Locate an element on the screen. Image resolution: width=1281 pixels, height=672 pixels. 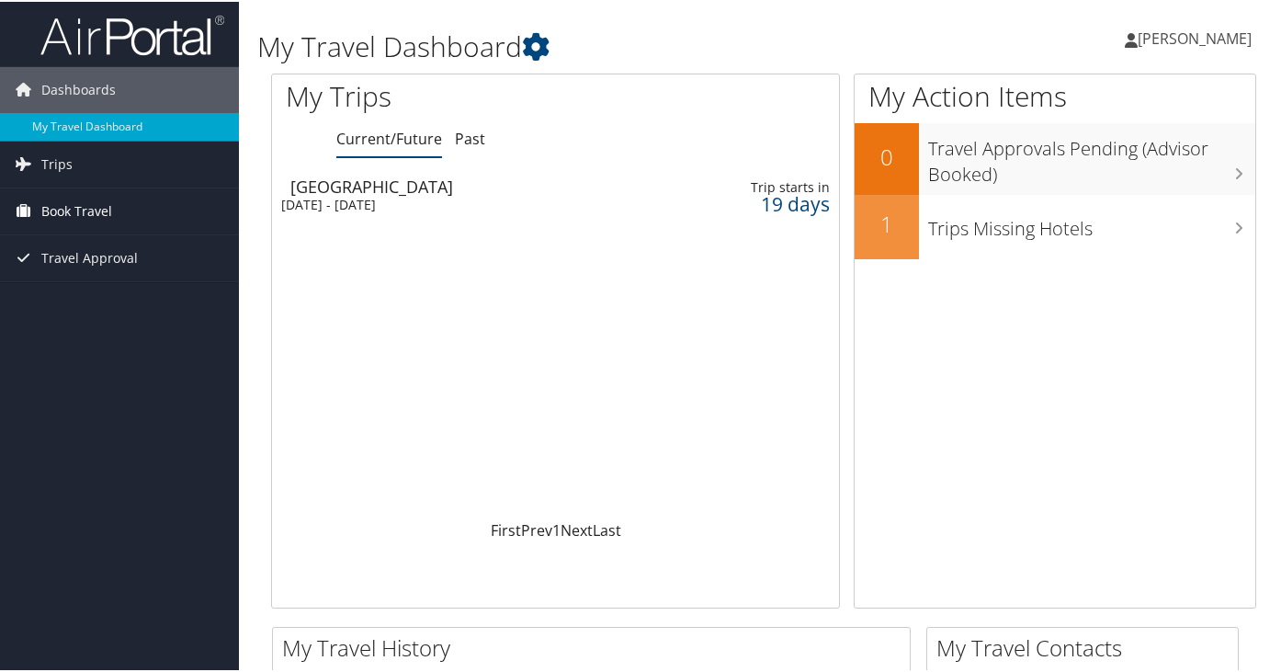
h1: My Travel Dashboard is located at coordinates (595, 45).